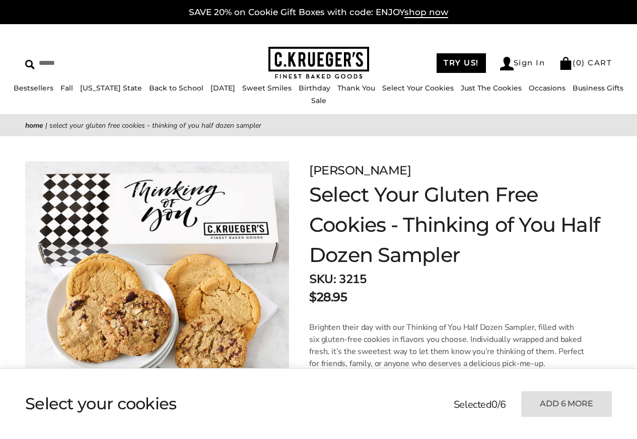 This screenshot has width=637, height=439. What do you see at coordinates (522, 63) in the screenshot?
I see `a: Sign In` at bounding box center [522, 63].